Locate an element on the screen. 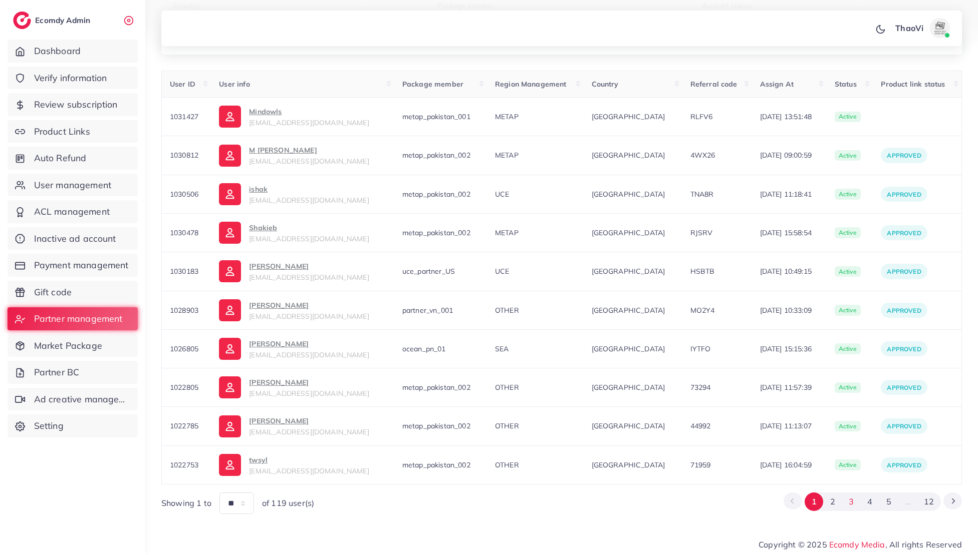 The image size is (978, 555). span: Showing 1 to is located at coordinates (186, 503).